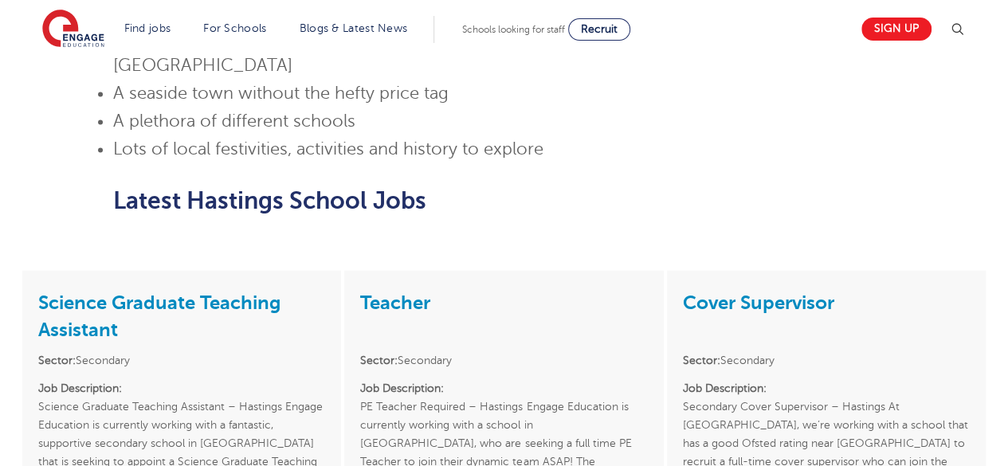 This screenshot has height=466, width=1008. Describe the element at coordinates (73, 29) in the screenshot. I see `img: Engage Education` at that location.